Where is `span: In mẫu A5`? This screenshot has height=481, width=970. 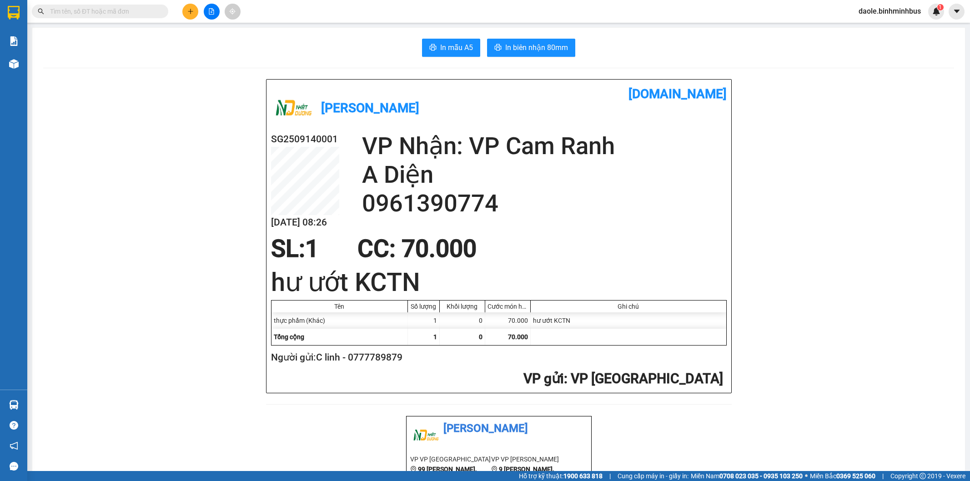 span: In mẫu A5 is located at coordinates (457, 47).